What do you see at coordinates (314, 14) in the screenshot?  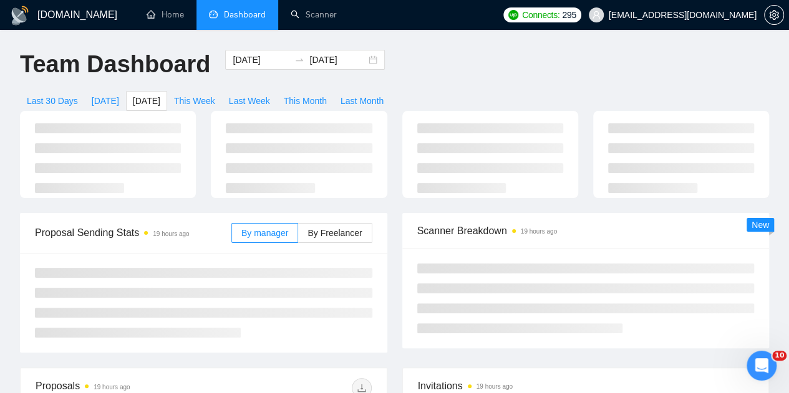 I see `a: searchScanner` at bounding box center [314, 14].